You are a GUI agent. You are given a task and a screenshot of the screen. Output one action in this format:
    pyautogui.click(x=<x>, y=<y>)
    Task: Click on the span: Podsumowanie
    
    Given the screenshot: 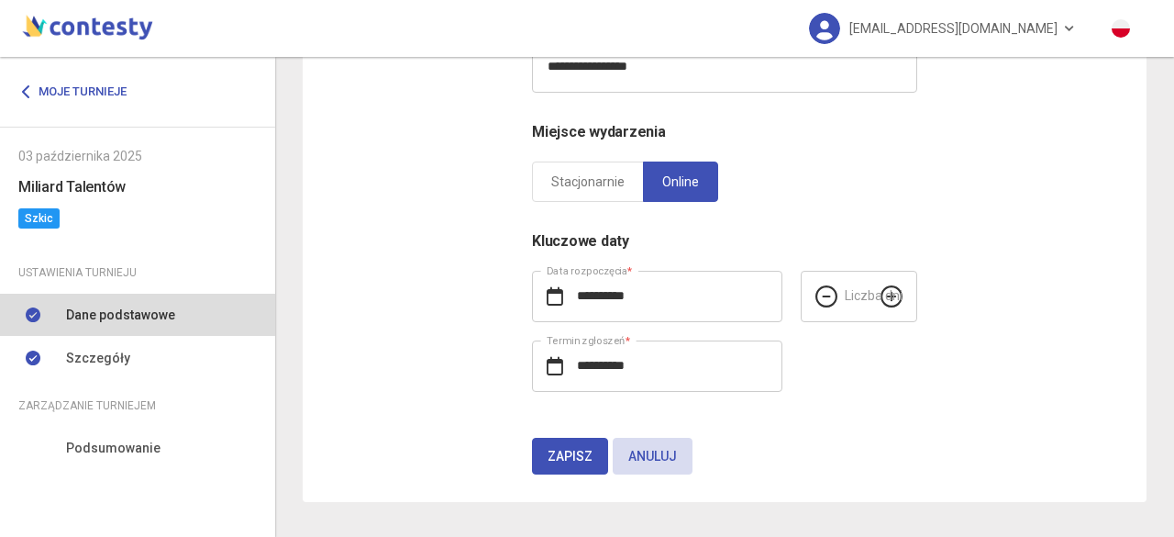 What is the action you would take?
    pyautogui.click(x=113, y=448)
    